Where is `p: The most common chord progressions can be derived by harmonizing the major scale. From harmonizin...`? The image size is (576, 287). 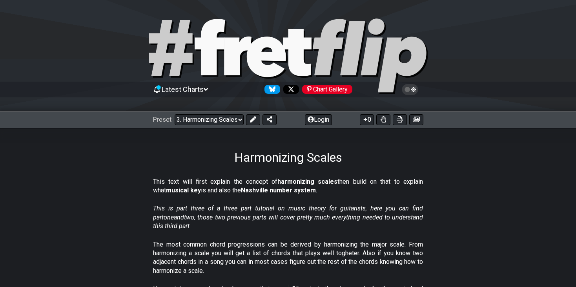 p: The most common chord progressions can be derived by harmonizing the major scale. From harmonizin... is located at coordinates (288, 258).